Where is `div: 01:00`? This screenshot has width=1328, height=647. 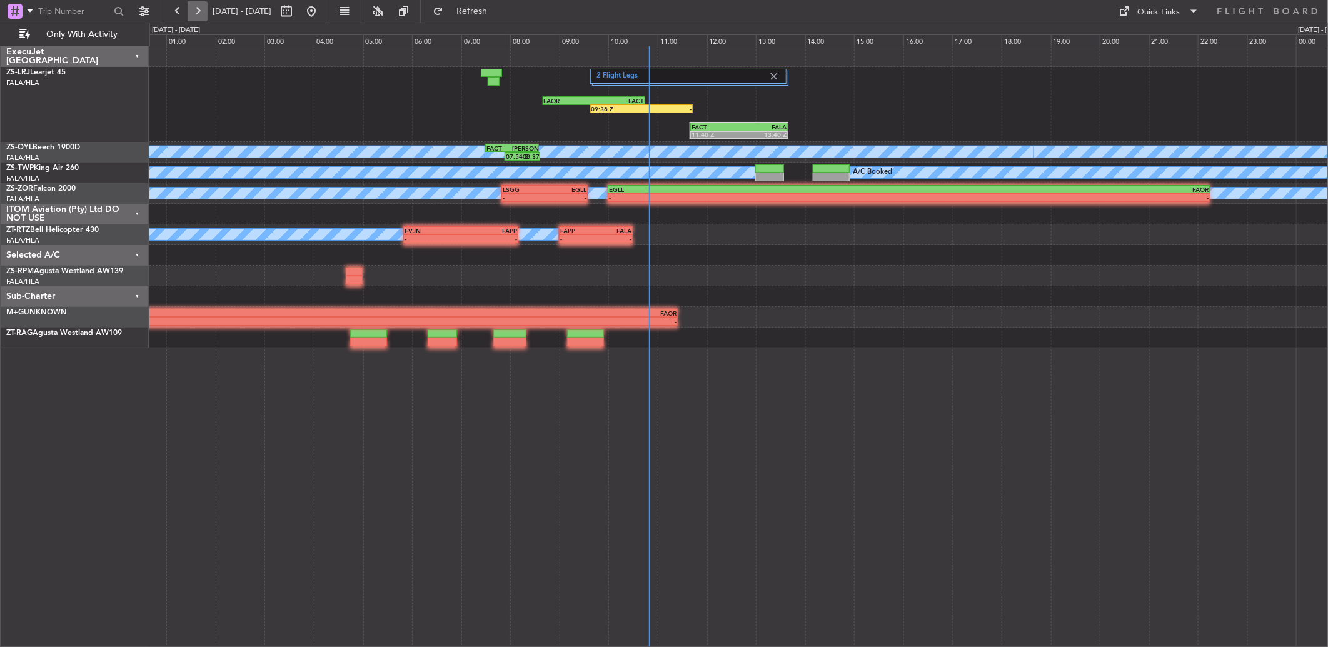
div: 01:00 is located at coordinates (191, 40).